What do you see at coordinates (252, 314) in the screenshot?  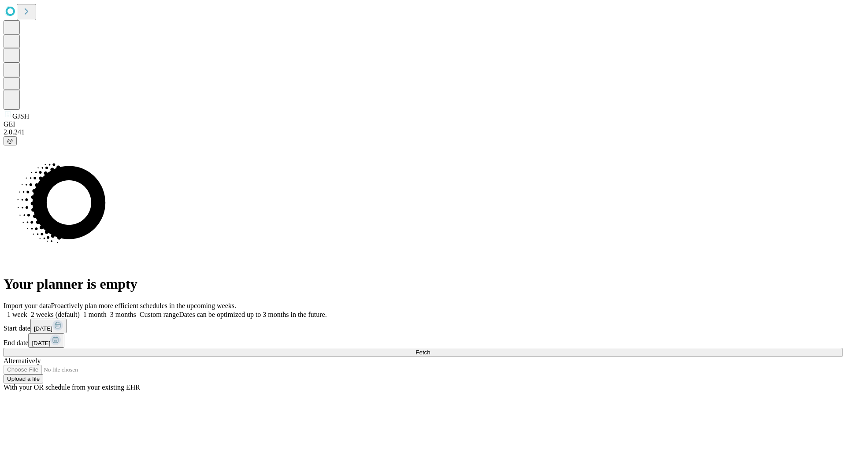 I see `span: Dates can be optimized up to 3 months in the future.` at bounding box center [252, 314].